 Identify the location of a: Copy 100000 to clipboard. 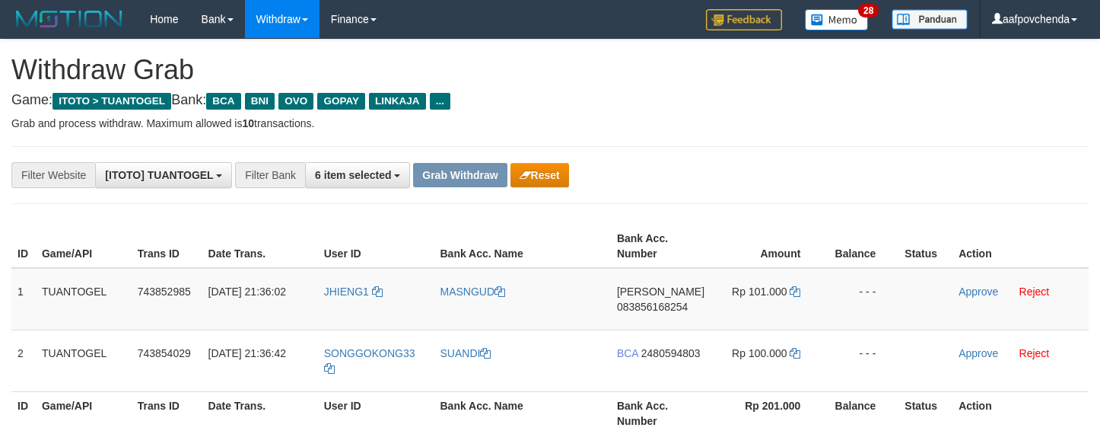
(795, 353).